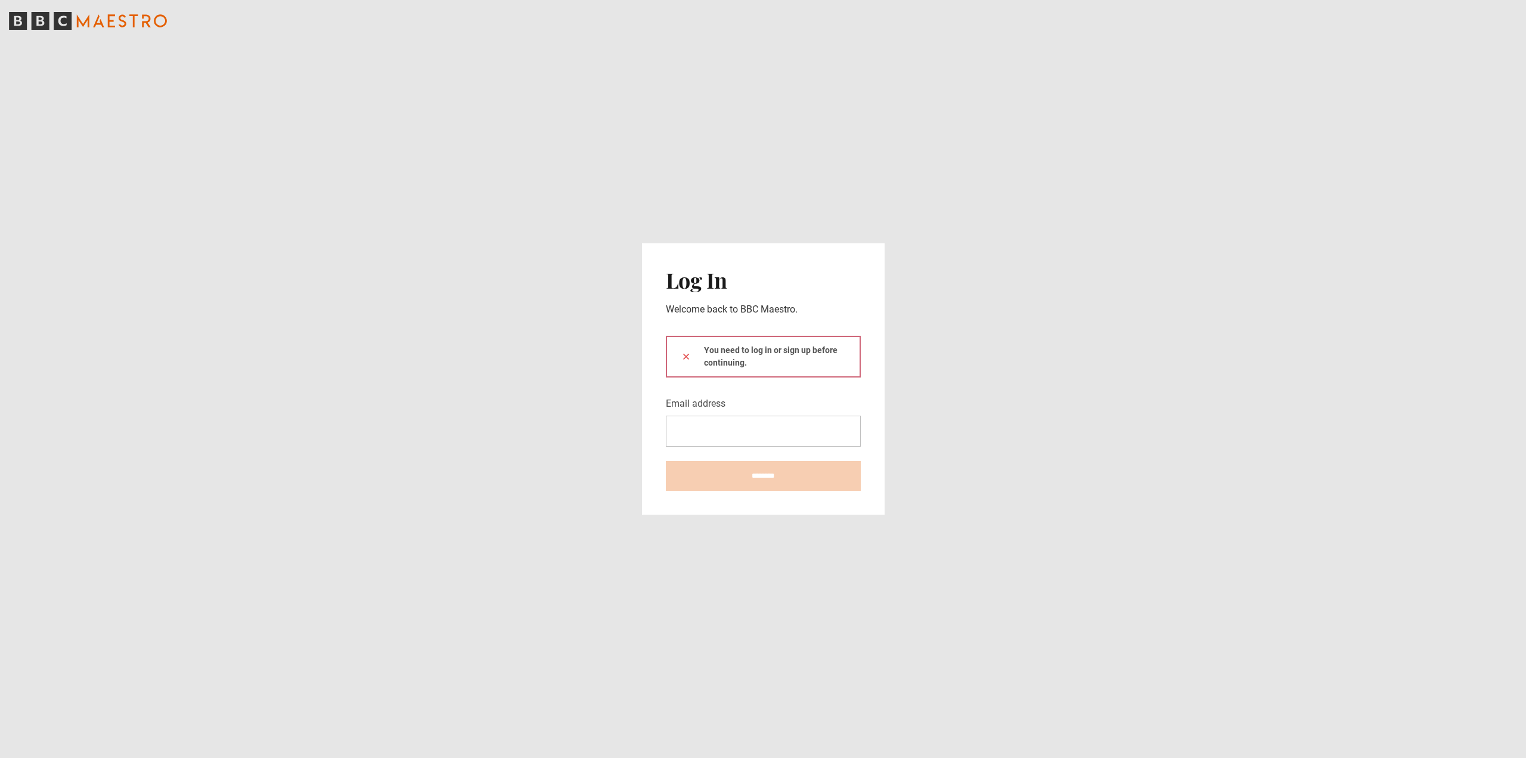 Image resolution: width=1526 pixels, height=758 pixels. I want to click on svg: BBC Maestro, so click(88, 21).